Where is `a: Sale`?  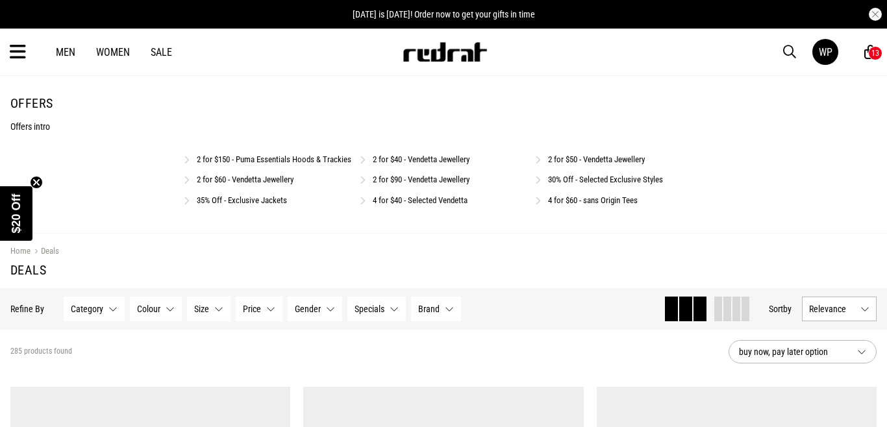
a: Sale is located at coordinates (161, 52).